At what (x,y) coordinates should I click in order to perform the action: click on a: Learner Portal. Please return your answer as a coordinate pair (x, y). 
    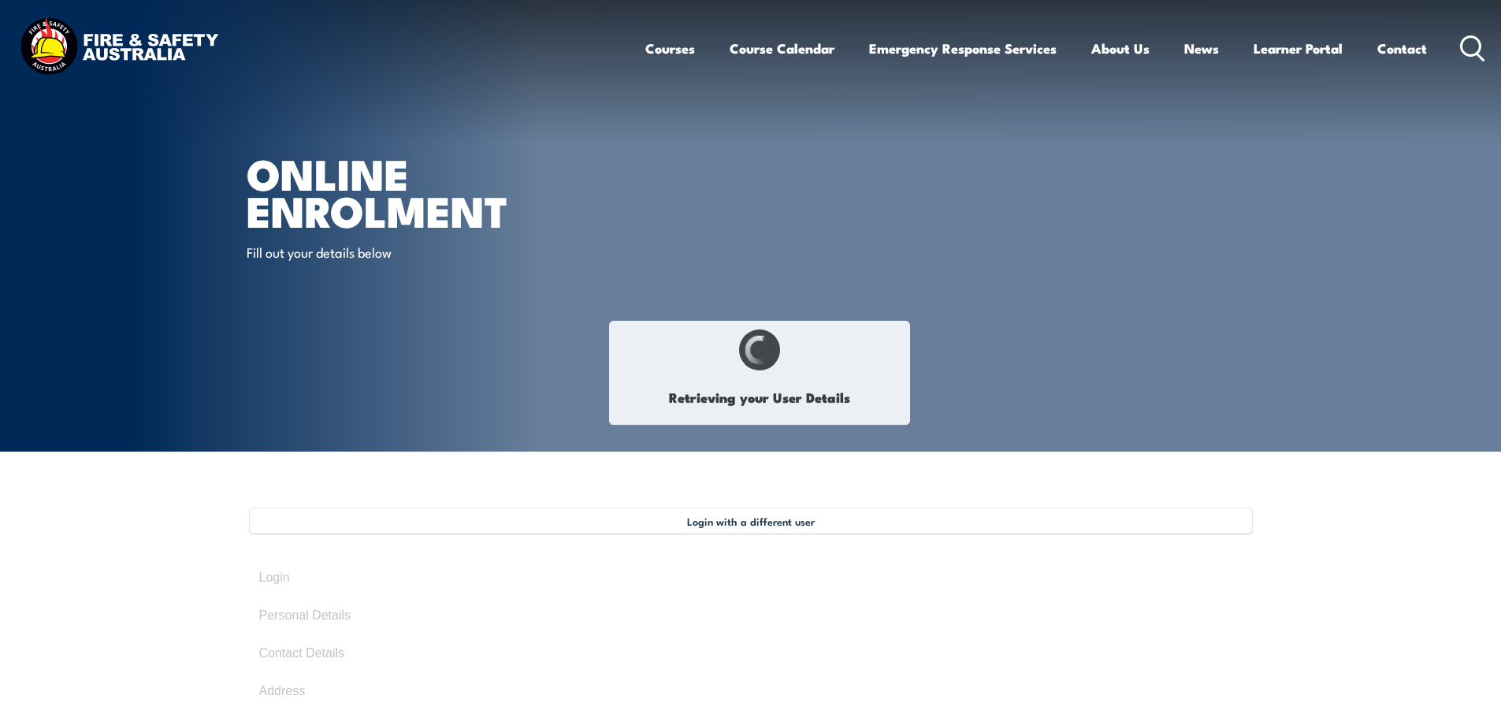
    Looking at the image, I should click on (1298, 48).